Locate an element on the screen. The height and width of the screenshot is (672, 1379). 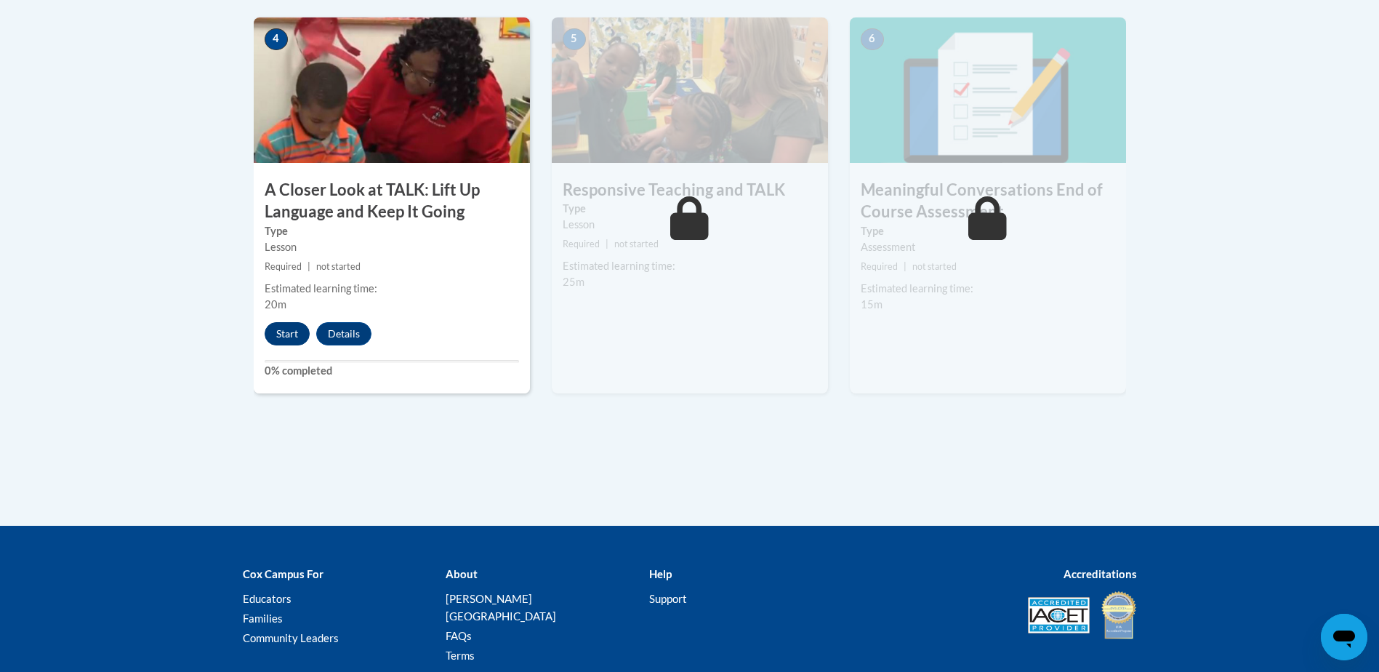
a: Educators is located at coordinates (267, 598).